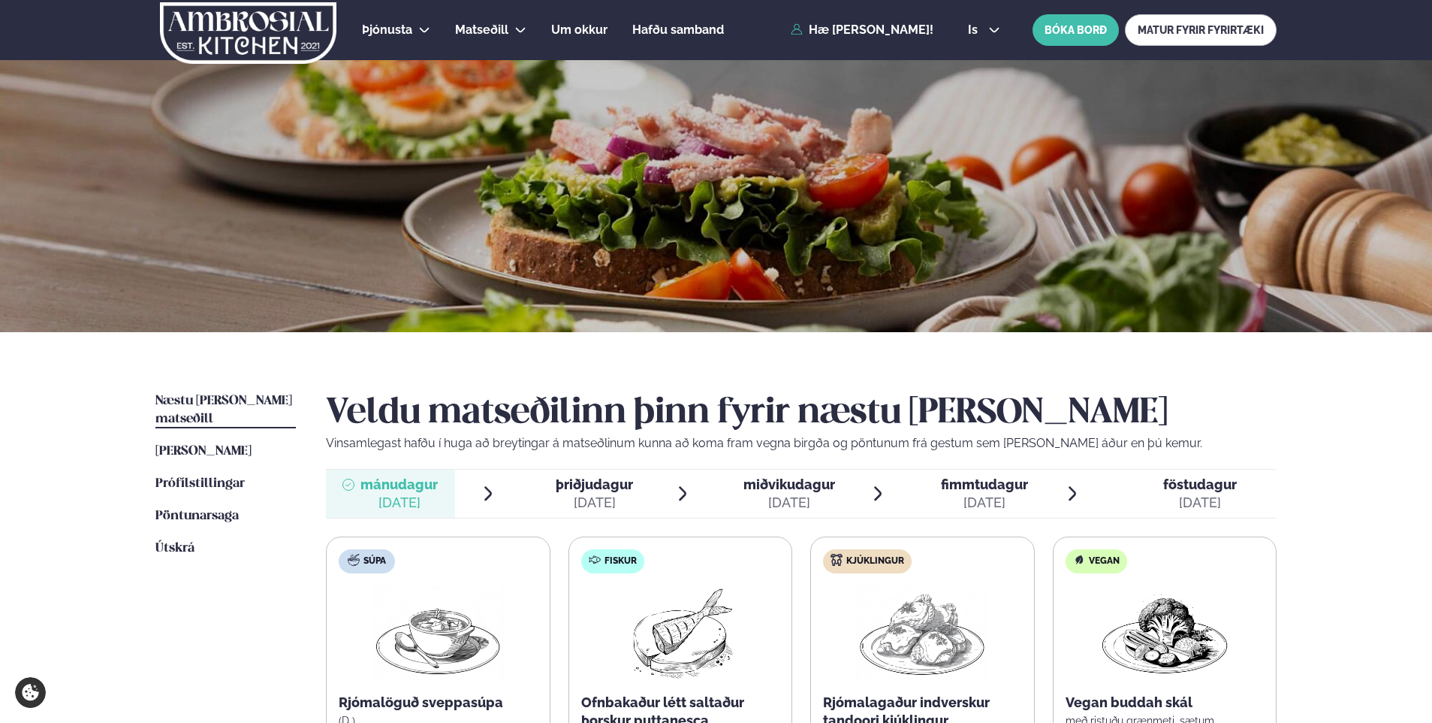 Image resolution: width=1432 pixels, height=723 pixels. I want to click on a: Cookie settings, so click(30, 692).